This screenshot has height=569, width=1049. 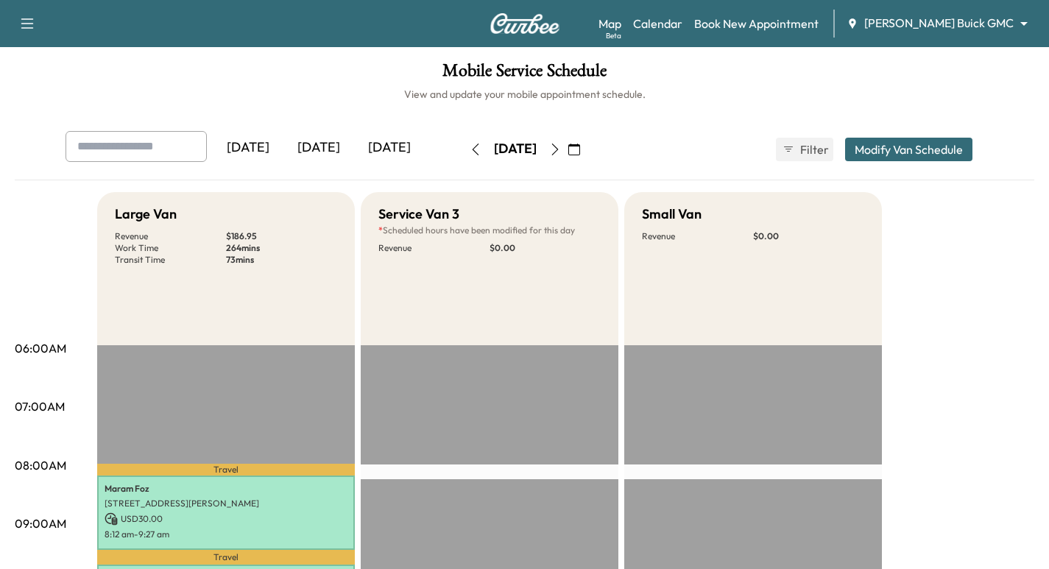 What do you see at coordinates (525, 24) in the screenshot?
I see `img: Curbee Logo` at bounding box center [525, 24].